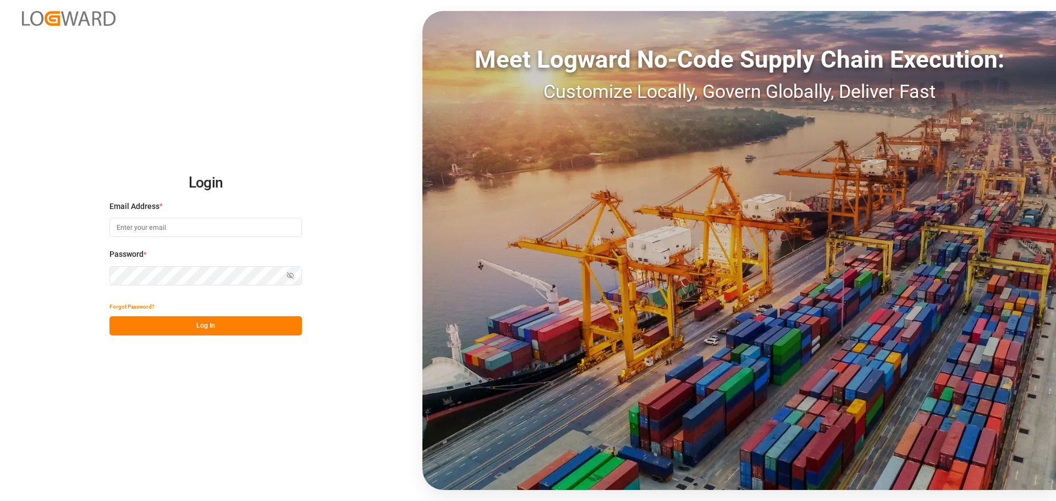 This screenshot has height=501, width=1056. What do you see at coordinates (739, 91) in the screenshot?
I see `div: Customize Locally, Govern Globally, Deliver Fast` at bounding box center [739, 91].